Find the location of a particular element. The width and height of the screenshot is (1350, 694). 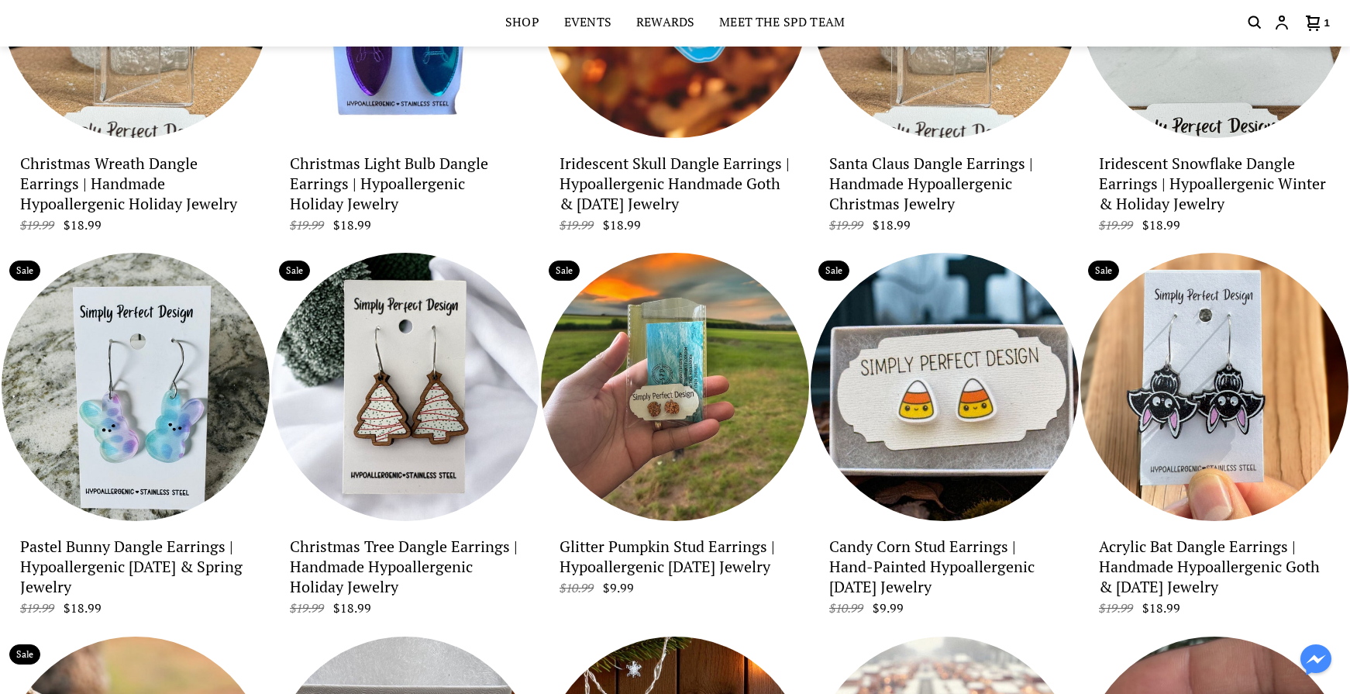

p: Santa Claus Dangle Earrings | Handmade Hypoallergenic Christmas Jewelry is located at coordinates (945, 184).